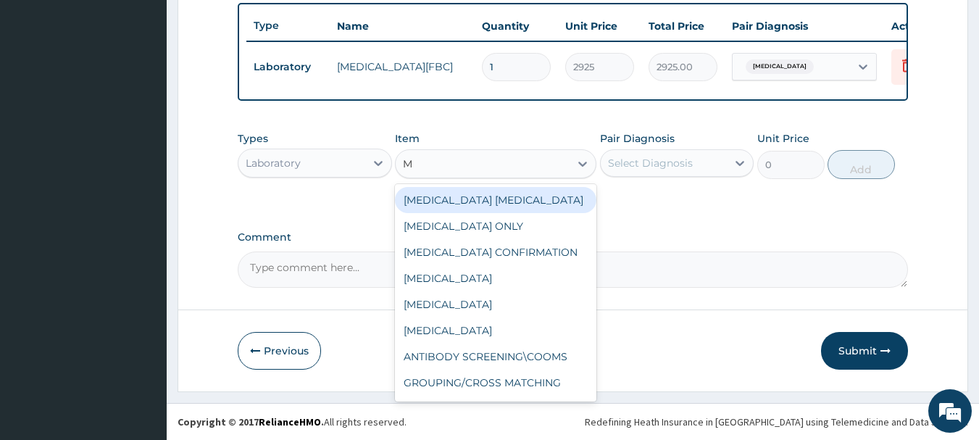  Describe the element at coordinates (279, 351) in the screenshot. I see `button: Previous` at that location.